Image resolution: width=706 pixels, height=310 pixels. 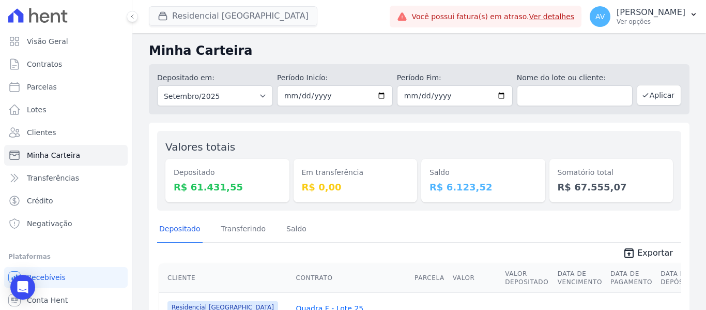 I want to click on button: Aplicar, so click(x=659, y=95).